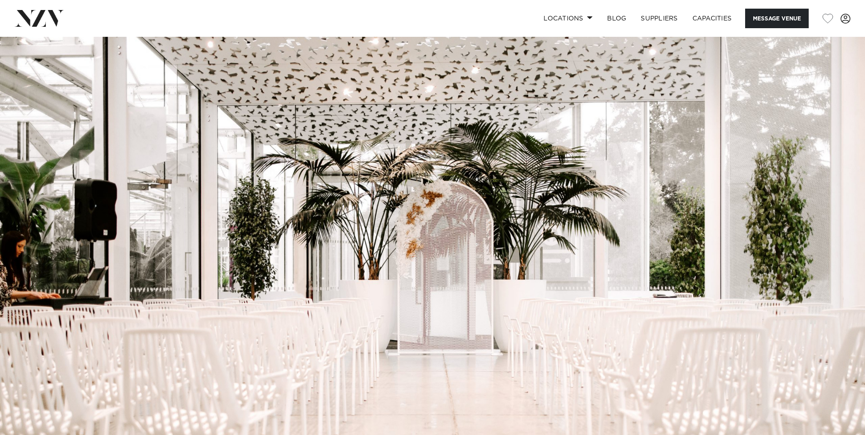 The width and height of the screenshot is (865, 435). Describe the element at coordinates (617, 18) in the screenshot. I see `a: BLOG` at that location.